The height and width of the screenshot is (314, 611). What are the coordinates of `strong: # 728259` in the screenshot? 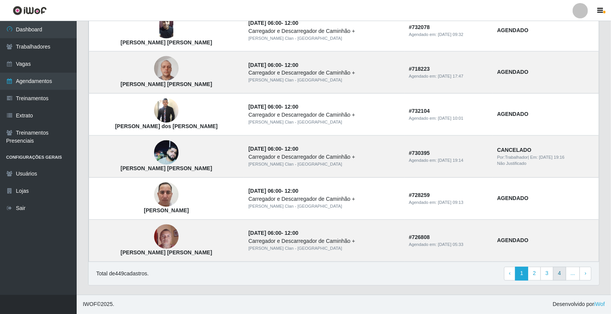 It's located at (419, 196).